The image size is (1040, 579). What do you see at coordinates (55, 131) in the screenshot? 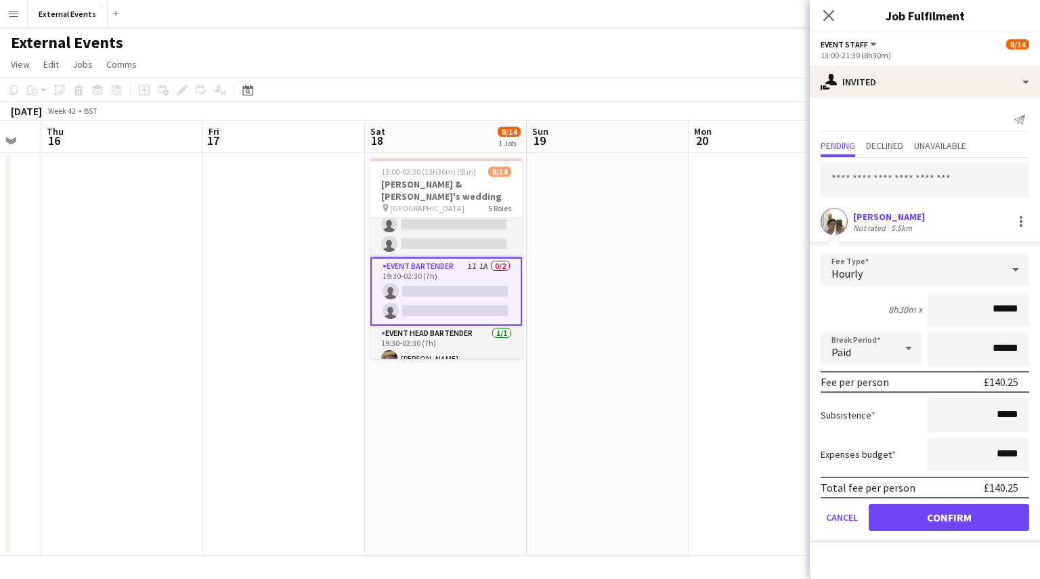
I see `span: Thu` at bounding box center [55, 131].